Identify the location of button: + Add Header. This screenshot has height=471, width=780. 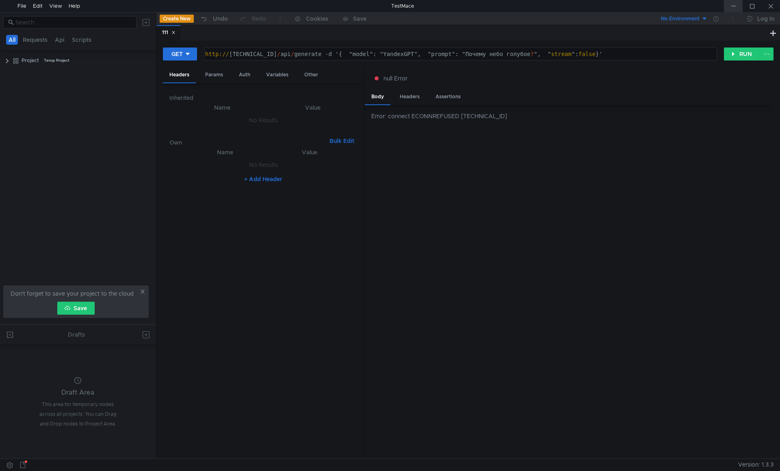
(263, 179).